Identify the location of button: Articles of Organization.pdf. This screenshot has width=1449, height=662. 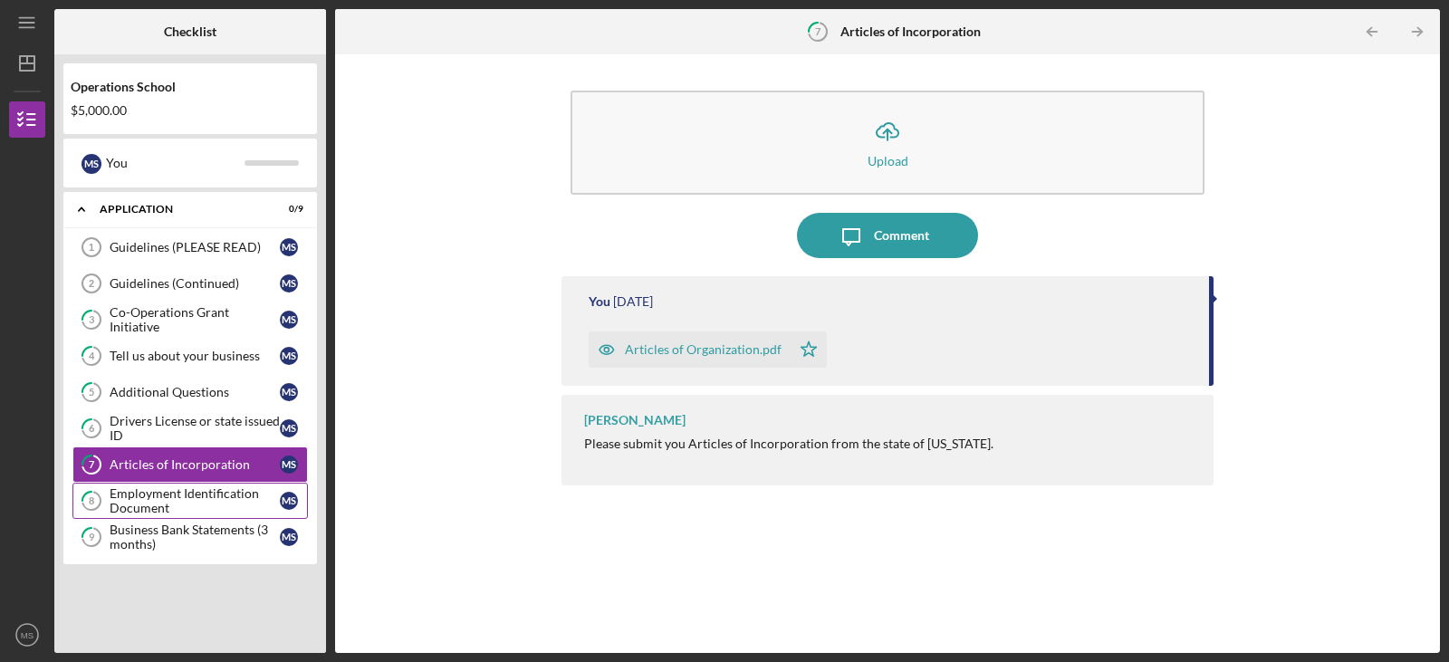
(707, 350).